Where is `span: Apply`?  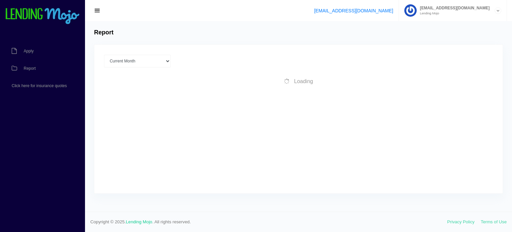
span: Apply is located at coordinates (29, 51).